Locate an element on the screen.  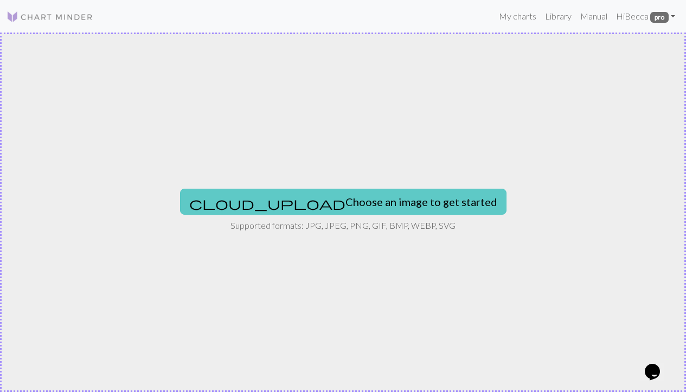
span: pro is located at coordinates (659, 17).